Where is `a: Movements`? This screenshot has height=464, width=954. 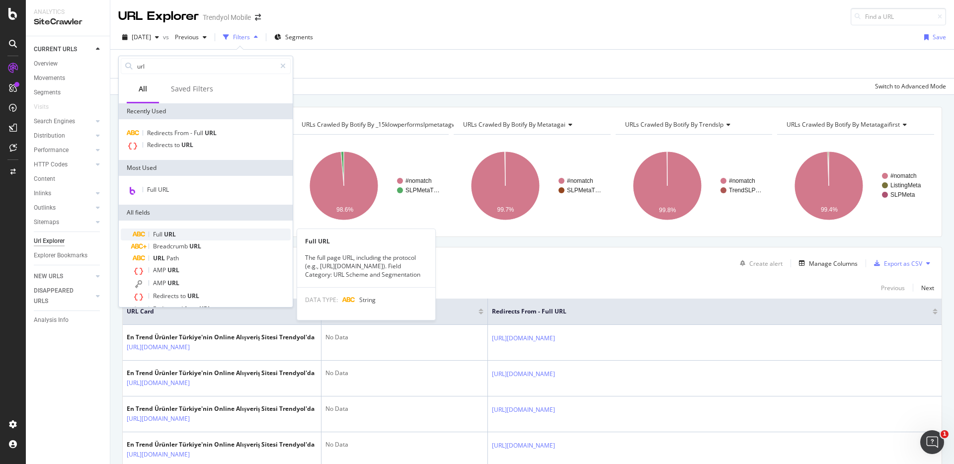 a: Movements is located at coordinates (68, 78).